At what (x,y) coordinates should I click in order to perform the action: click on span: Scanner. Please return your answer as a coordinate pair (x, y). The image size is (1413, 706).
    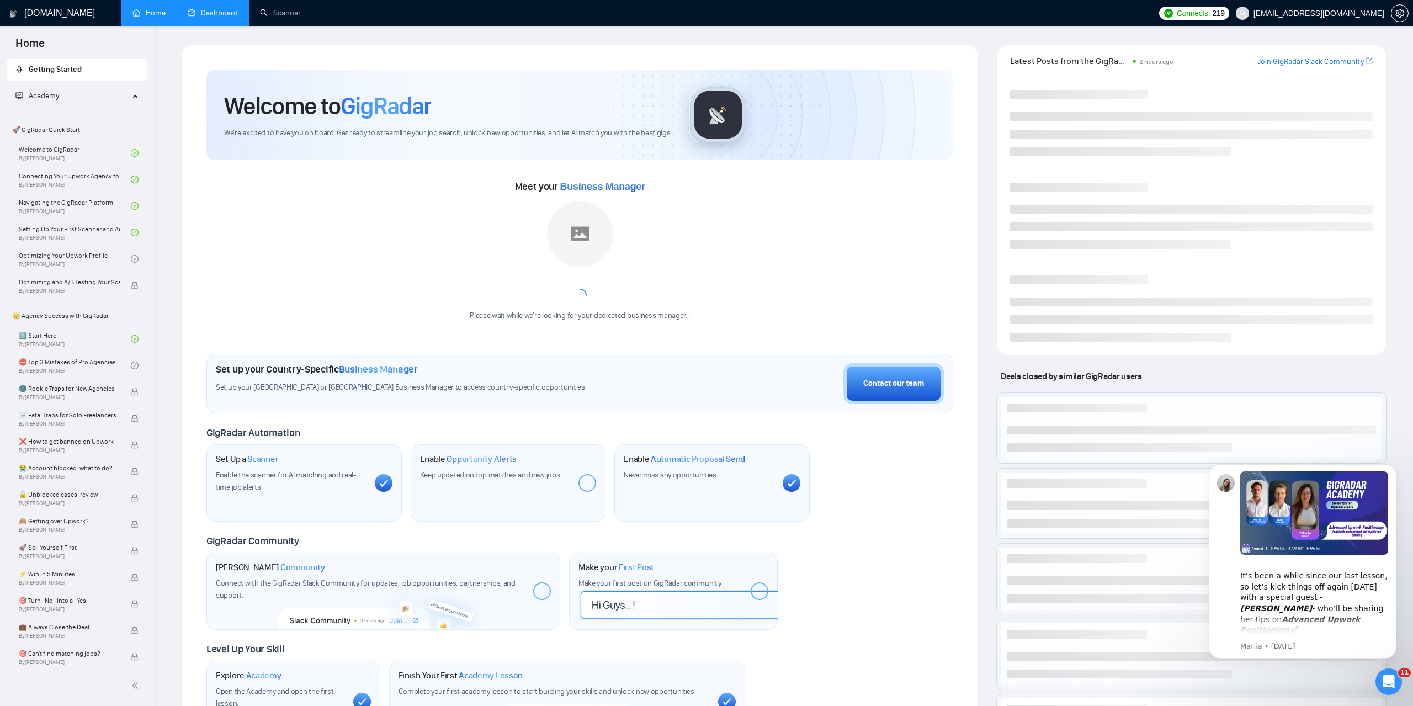
    Looking at the image, I should click on (263, 459).